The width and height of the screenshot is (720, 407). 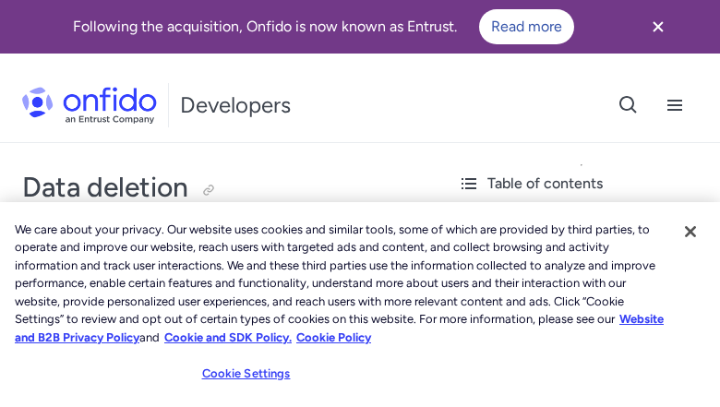 I want to click on a: Cookie and SDK Policy., so click(x=228, y=337).